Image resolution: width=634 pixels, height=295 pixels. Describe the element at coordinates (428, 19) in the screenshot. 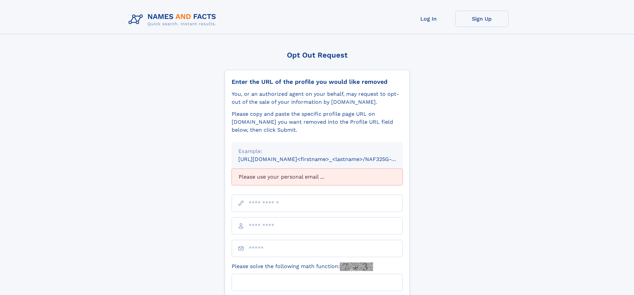

I see `a: Log In` at that location.